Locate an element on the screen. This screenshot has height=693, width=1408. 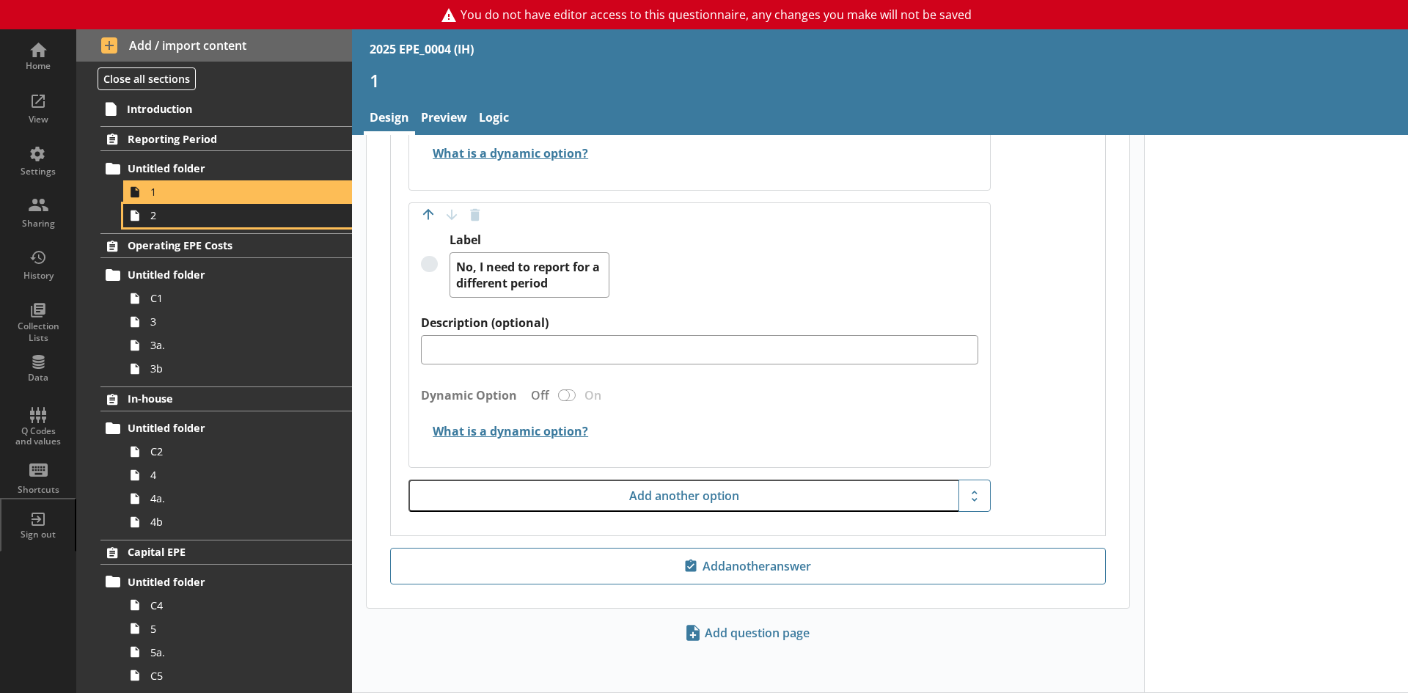
a: C5 is located at coordinates (238, 675).